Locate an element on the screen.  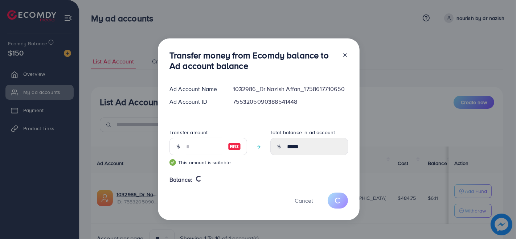
h3: Transfer money from Ecomdy balance to Ad account balance is located at coordinates (253, 61).